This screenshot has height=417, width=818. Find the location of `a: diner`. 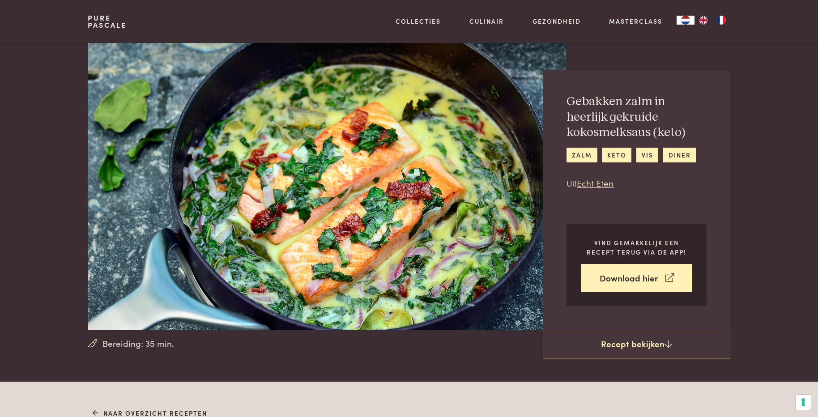

a: diner is located at coordinates (679, 155).